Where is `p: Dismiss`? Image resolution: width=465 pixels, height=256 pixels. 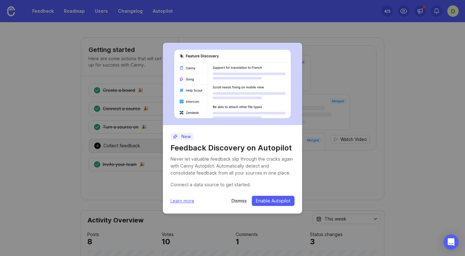 p: Dismiss is located at coordinates (239, 201).